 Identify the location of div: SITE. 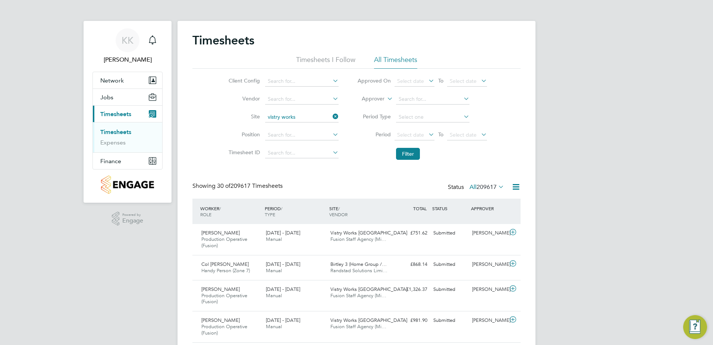
(359, 211).